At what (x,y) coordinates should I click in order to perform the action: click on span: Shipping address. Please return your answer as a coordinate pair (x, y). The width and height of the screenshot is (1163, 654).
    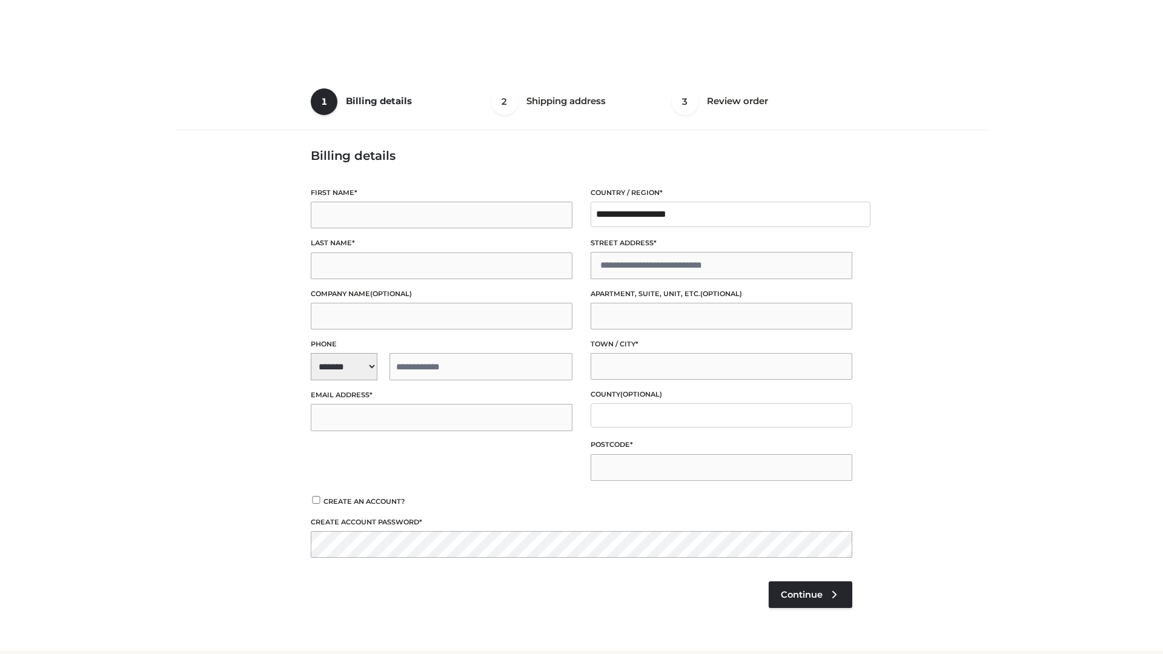
    Looking at the image, I should click on (566, 101).